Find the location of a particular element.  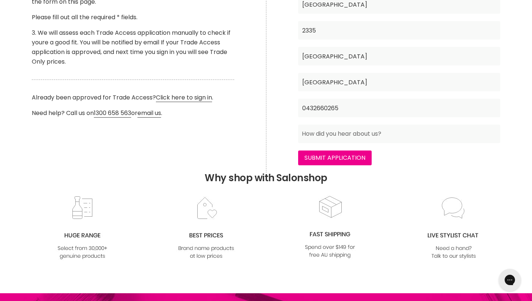

img: prices.jpg is located at coordinates (206, 228).